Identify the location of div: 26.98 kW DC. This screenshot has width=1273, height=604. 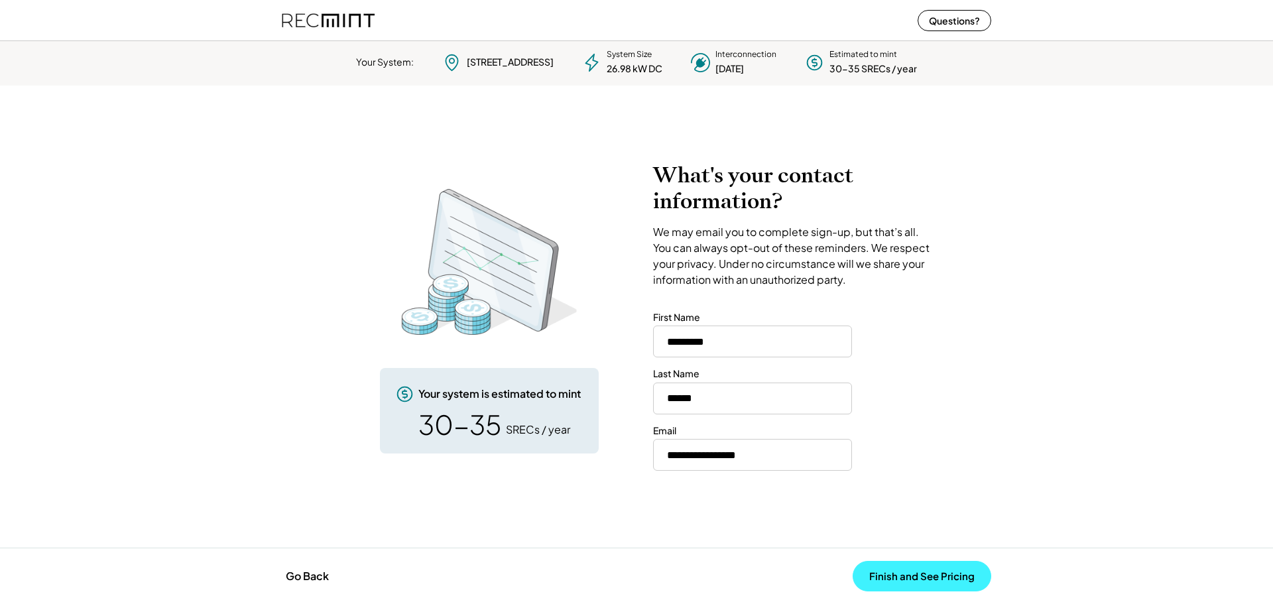
(635, 69).